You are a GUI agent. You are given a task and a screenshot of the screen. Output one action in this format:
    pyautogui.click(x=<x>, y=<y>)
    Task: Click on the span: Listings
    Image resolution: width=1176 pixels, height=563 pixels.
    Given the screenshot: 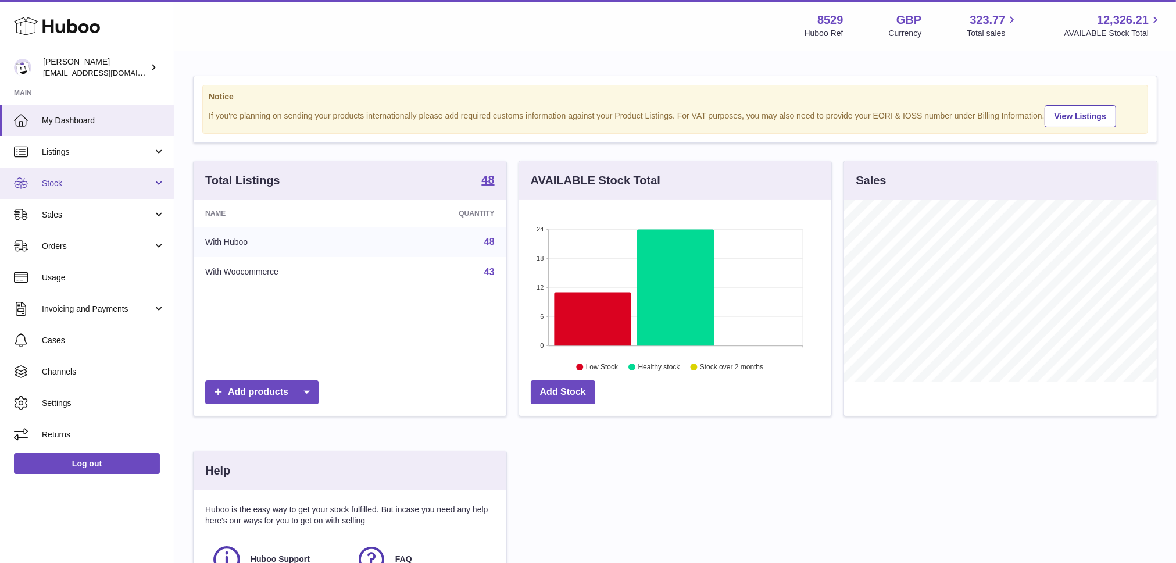 What is the action you would take?
    pyautogui.click(x=97, y=152)
    